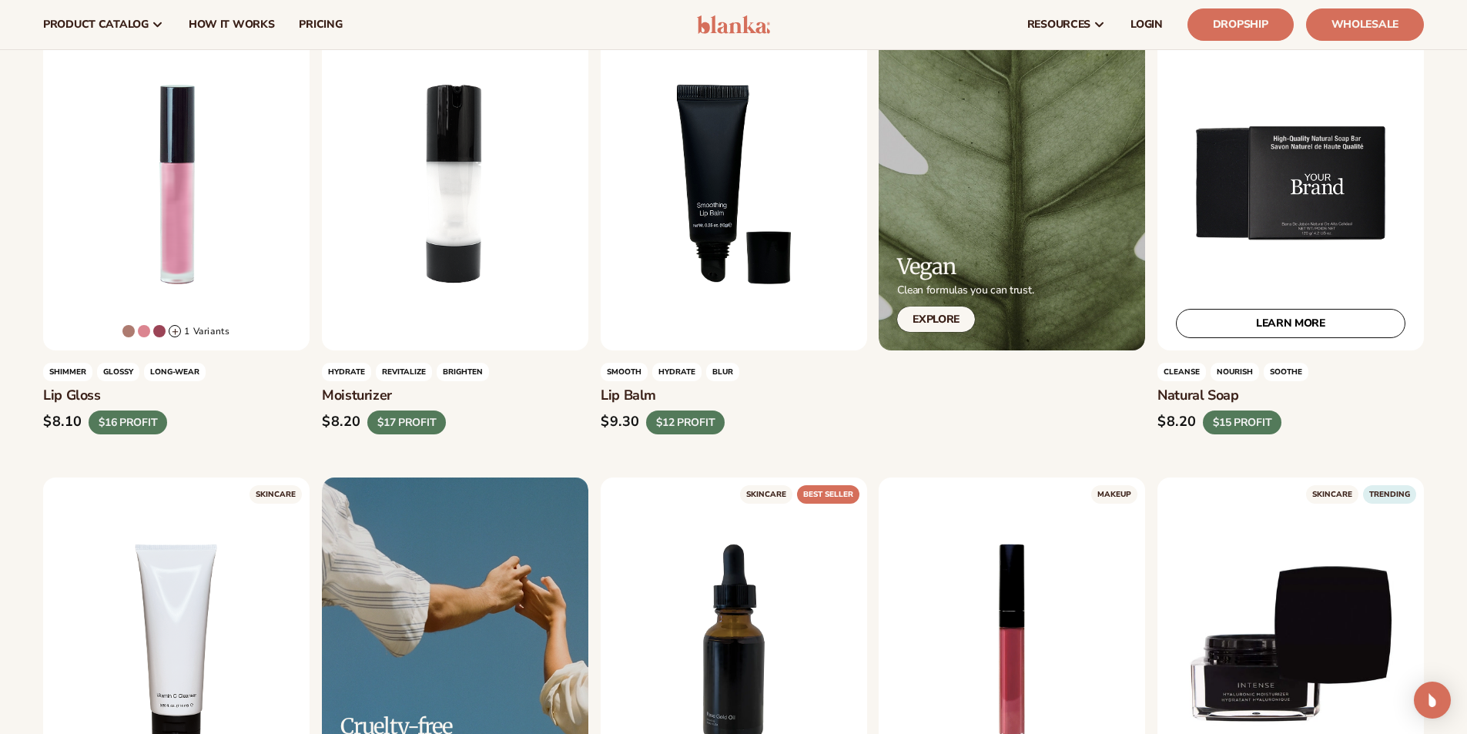  I want to click on span: REVITALIZE, so click(404, 372).